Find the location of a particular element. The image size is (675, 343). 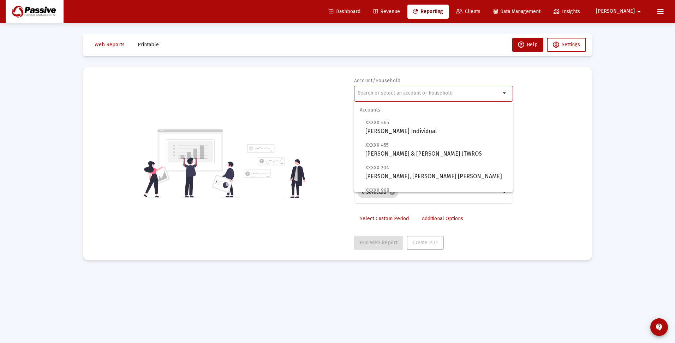

mat-icon: contact_support is located at coordinates (659, 327).